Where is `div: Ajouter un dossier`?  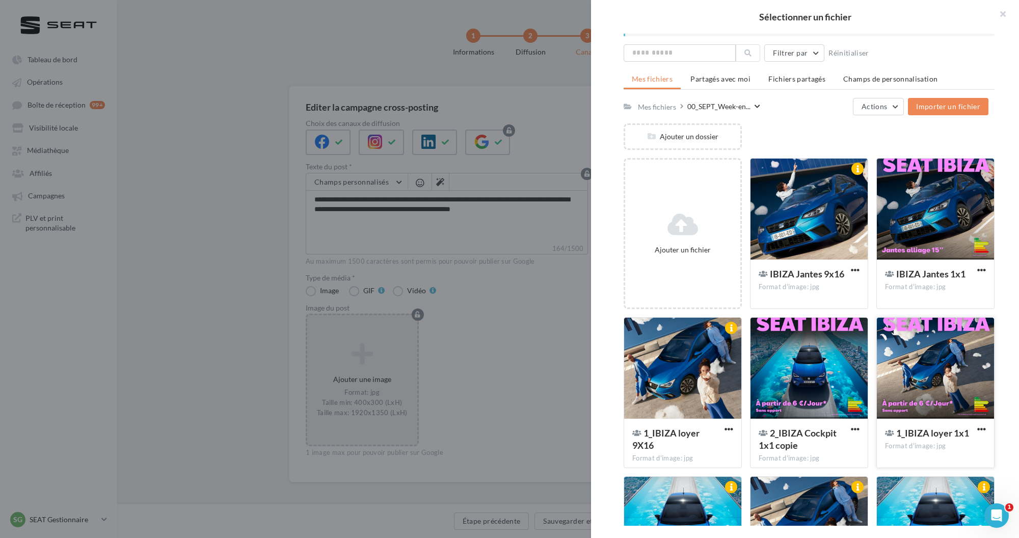 div: Ajouter un dossier is located at coordinates (683, 136).